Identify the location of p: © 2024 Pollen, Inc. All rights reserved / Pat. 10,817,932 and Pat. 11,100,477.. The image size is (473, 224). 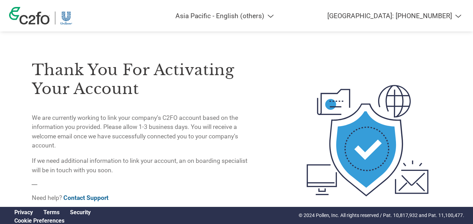
(381, 215).